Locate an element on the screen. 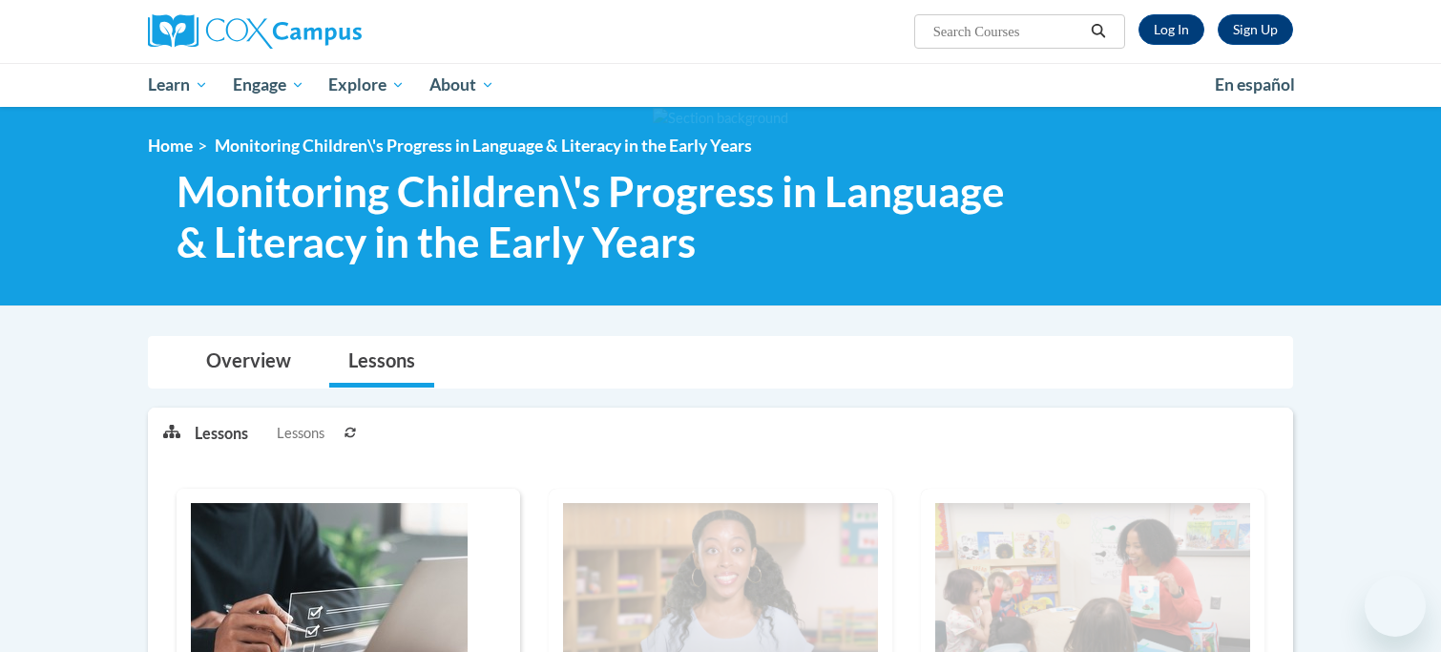 The width and height of the screenshot is (1441, 652). span: En español is located at coordinates (1255, 84).